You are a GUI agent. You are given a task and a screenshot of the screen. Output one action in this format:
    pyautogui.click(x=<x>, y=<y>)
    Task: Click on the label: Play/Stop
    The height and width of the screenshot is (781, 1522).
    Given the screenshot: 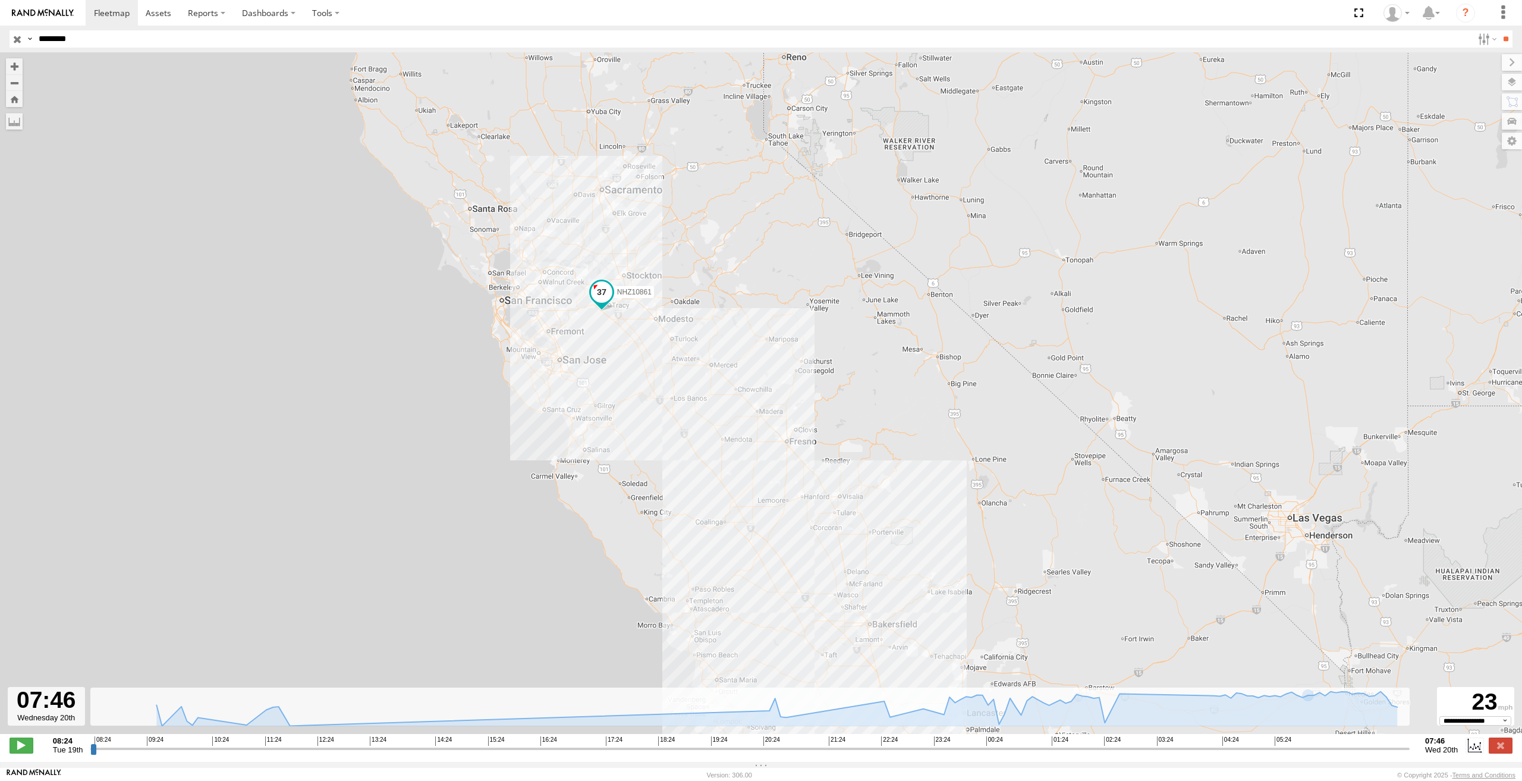 What is the action you would take?
    pyautogui.click(x=21, y=745)
    